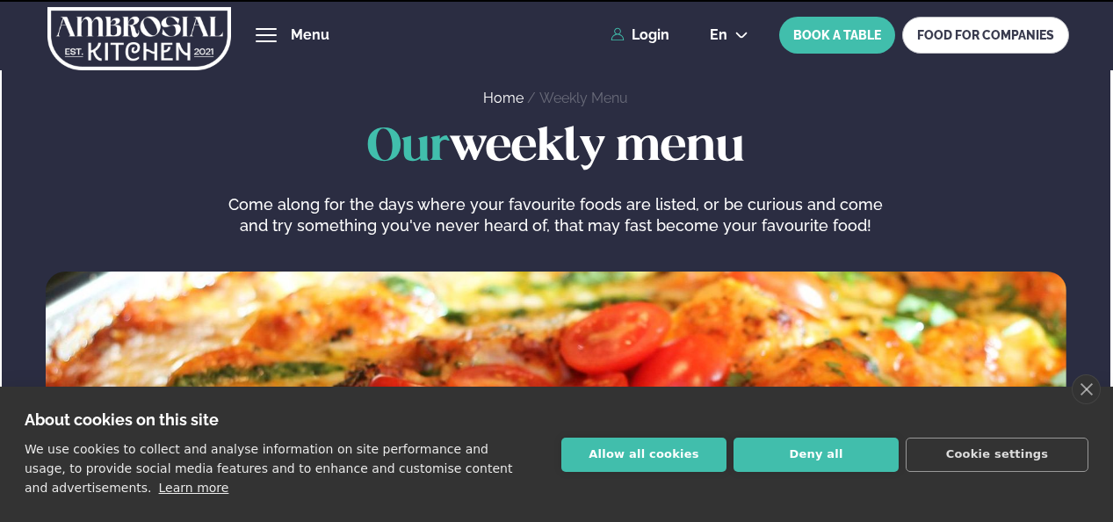  Describe the element at coordinates (644, 454) in the screenshot. I see `button: Allow all cookies` at that location.